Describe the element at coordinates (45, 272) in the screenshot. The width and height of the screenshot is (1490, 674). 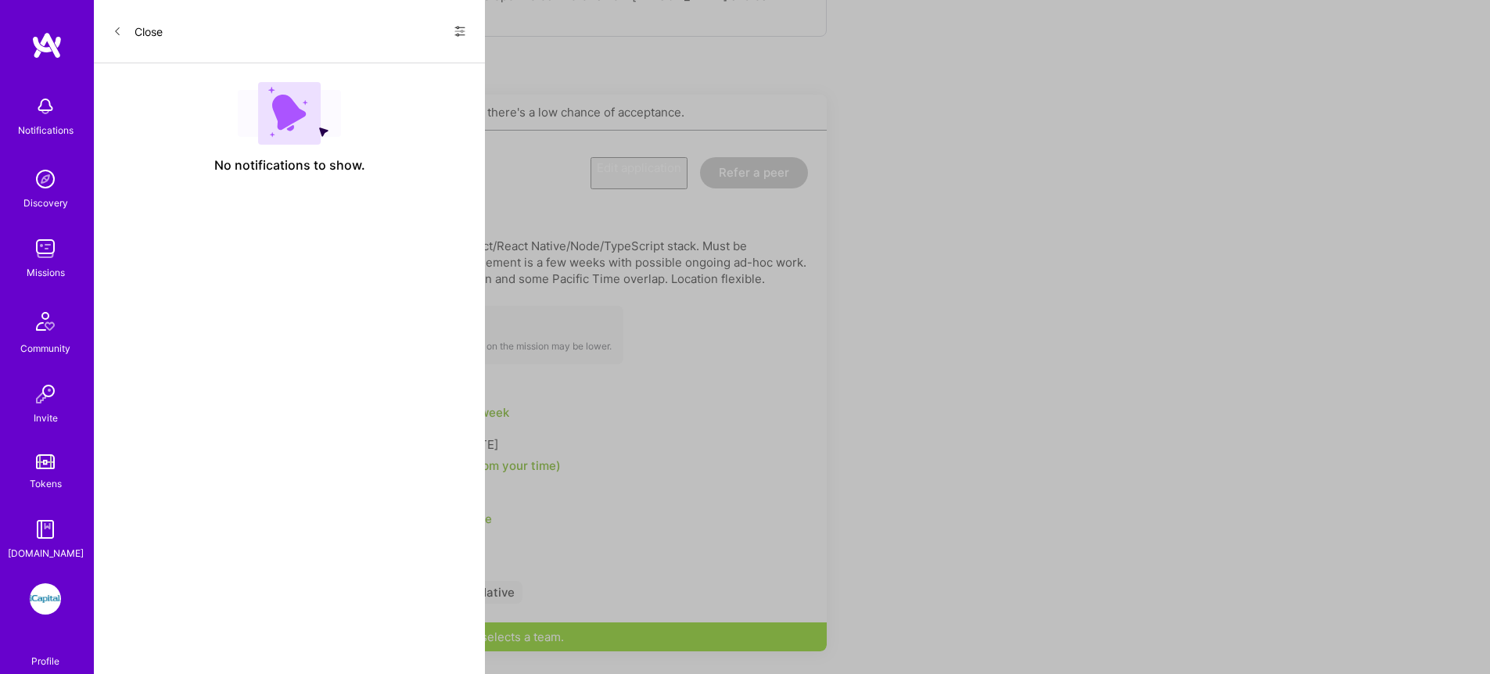
I see `div: Missions` at that location.